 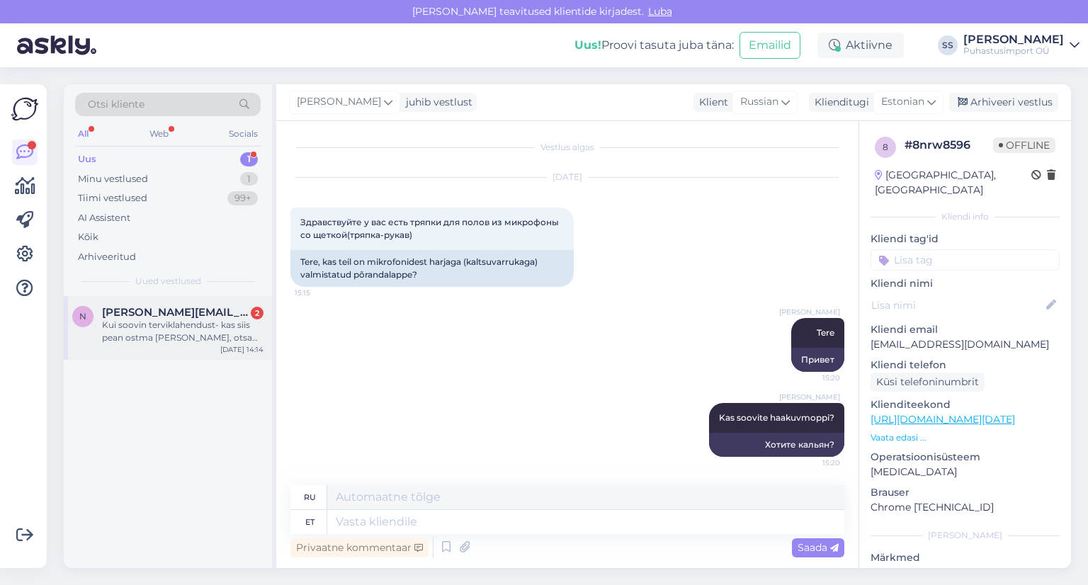 I want to click on div: et, so click(x=310, y=522).